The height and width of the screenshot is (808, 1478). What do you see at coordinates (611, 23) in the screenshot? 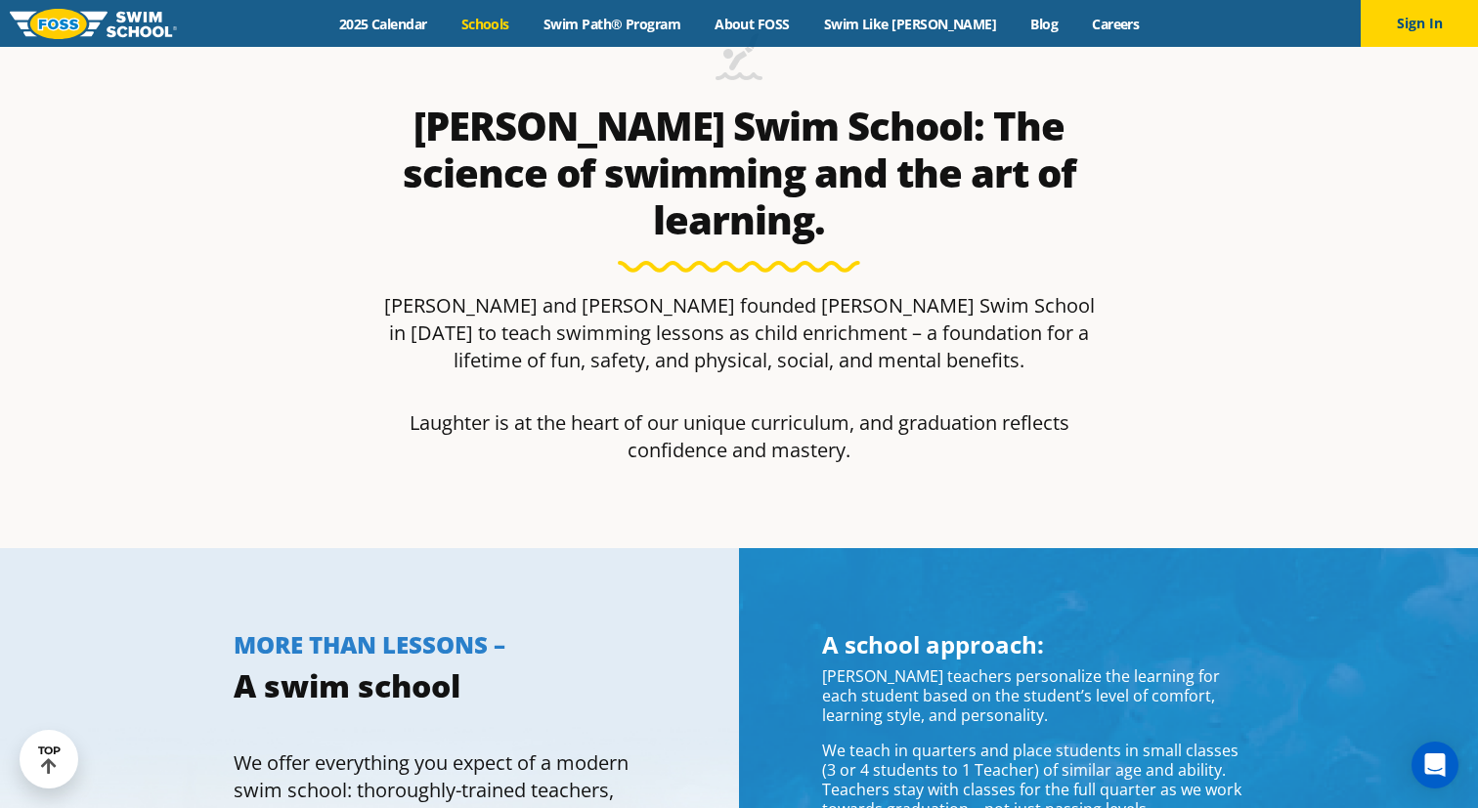
I see `a: Swim Path® Program` at bounding box center [611, 23].